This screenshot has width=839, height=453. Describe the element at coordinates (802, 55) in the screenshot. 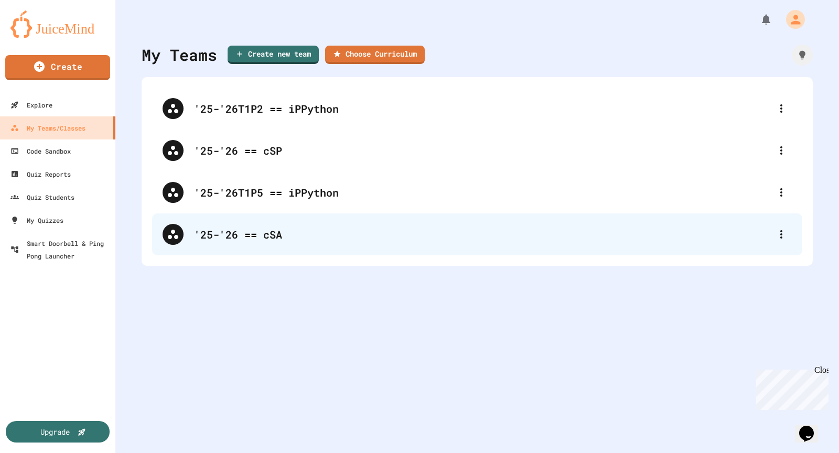

I see `div: How it works` at that location.